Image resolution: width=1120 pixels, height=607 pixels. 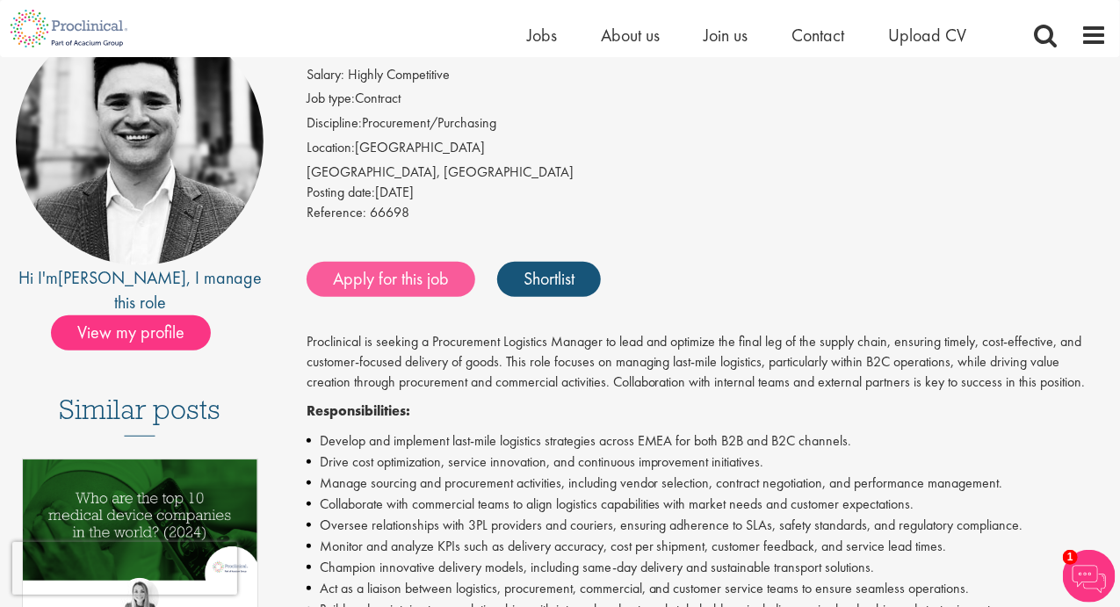 I want to click on a: Jobs, so click(x=542, y=35).